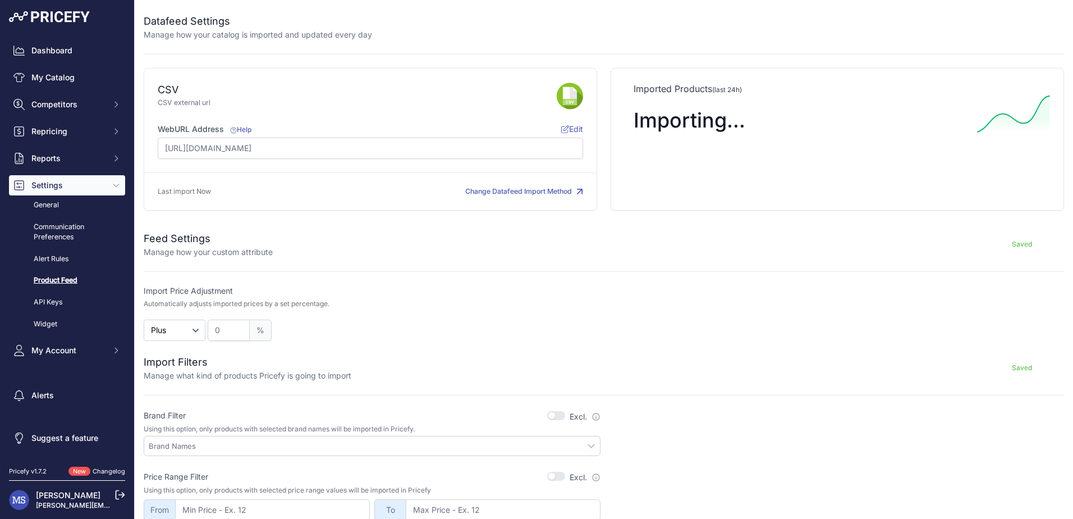 The image size is (1073, 519). Describe the element at coordinates (68, 185) in the screenshot. I see `span: Settings` at that location.